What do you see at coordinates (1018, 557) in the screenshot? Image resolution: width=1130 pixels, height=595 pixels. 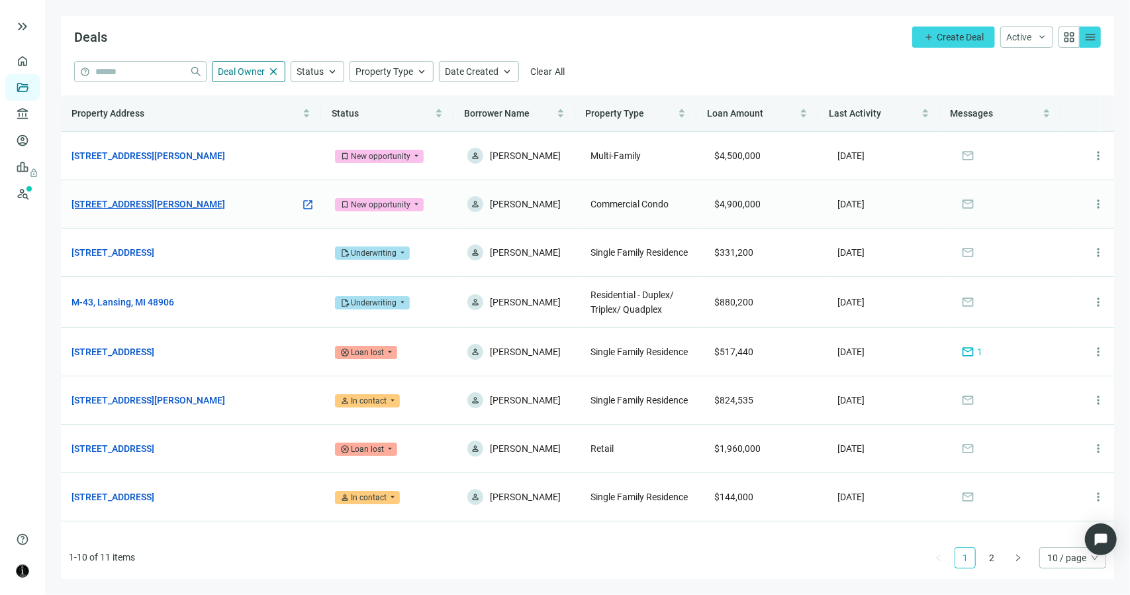 I see `button: right` at bounding box center [1018, 557].